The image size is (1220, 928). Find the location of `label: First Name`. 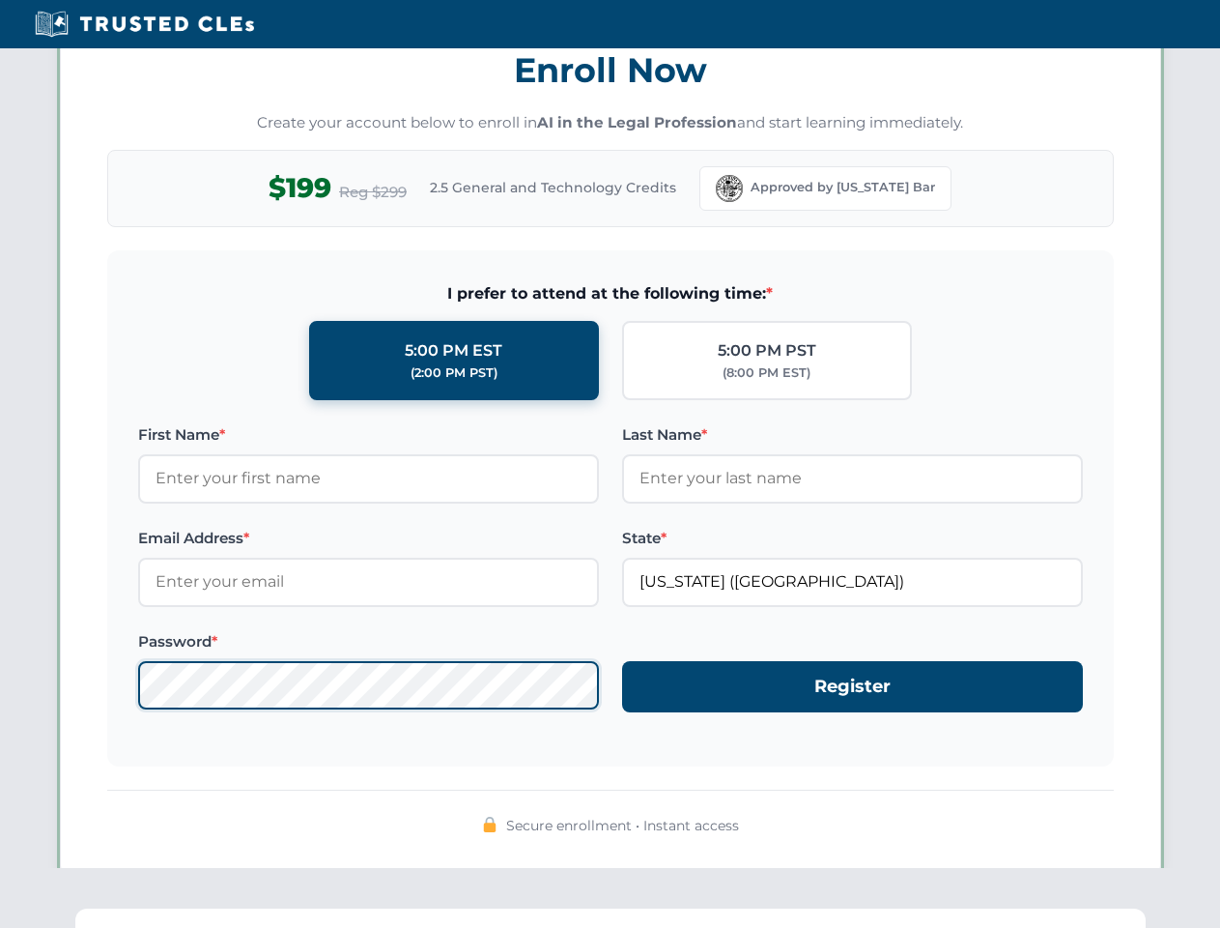

label: First Name is located at coordinates (368, 435).